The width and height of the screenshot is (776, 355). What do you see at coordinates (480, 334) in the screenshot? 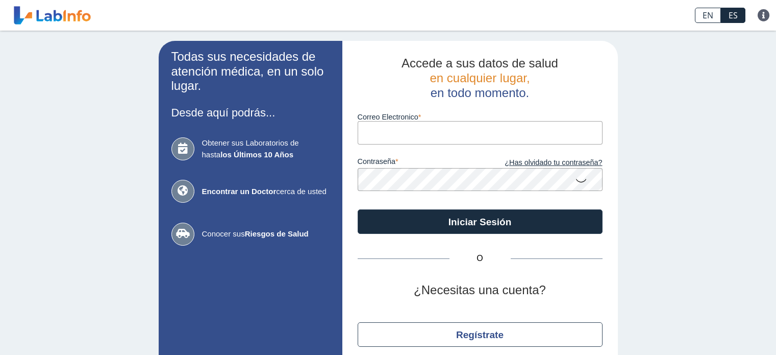
I see `button: Regístrate` at bounding box center [480, 334].